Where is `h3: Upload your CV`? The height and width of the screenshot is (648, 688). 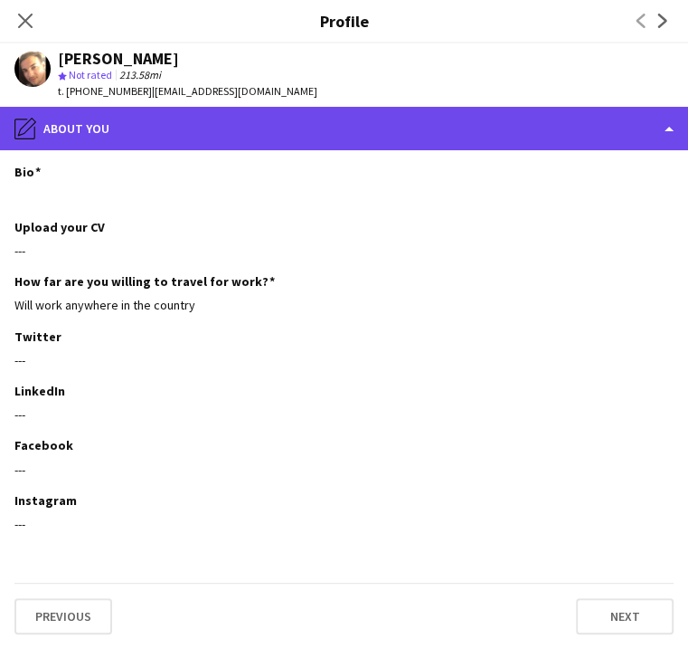 h3: Upload your CV is located at coordinates (60, 227).